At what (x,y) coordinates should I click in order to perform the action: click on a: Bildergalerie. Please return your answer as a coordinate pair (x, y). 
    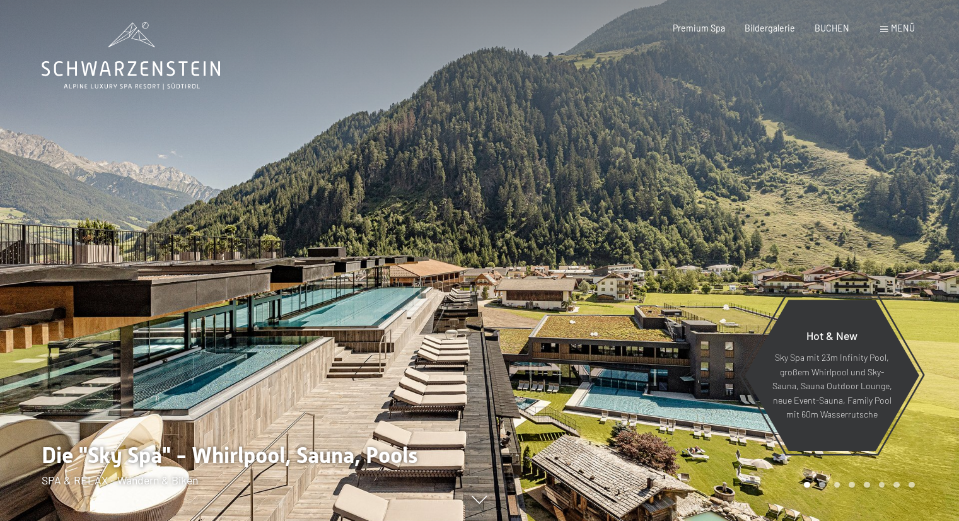
    Looking at the image, I should click on (769, 28).